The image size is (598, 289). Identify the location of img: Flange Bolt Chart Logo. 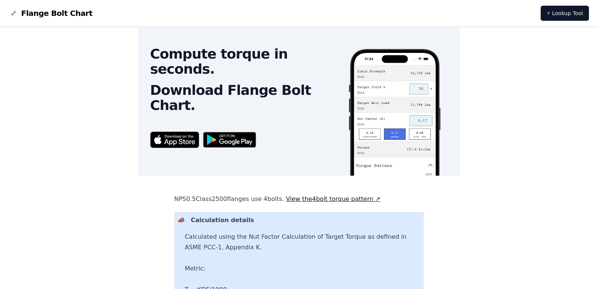
(14, 13).